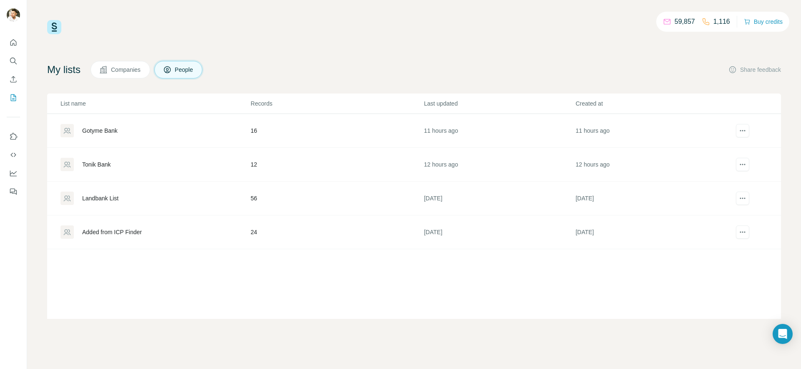 The height and width of the screenshot is (369, 801). What do you see at coordinates (684, 22) in the screenshot?
I see `p: 59,857` at bounding box center [684, 22].